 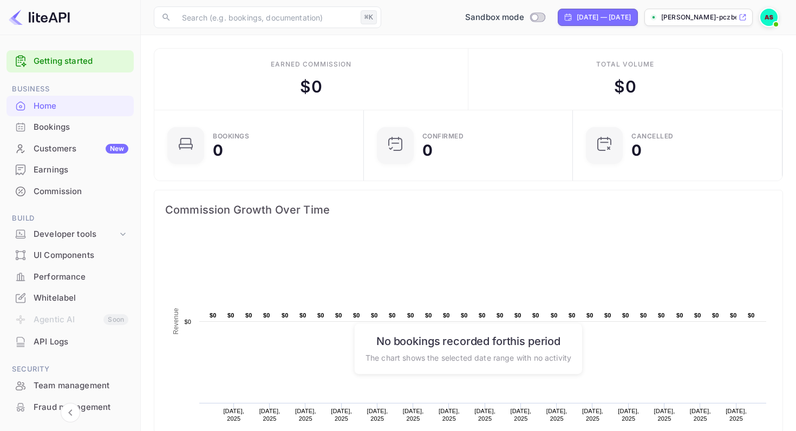 I want to click on div: Customers, so click(x=81, y=149).